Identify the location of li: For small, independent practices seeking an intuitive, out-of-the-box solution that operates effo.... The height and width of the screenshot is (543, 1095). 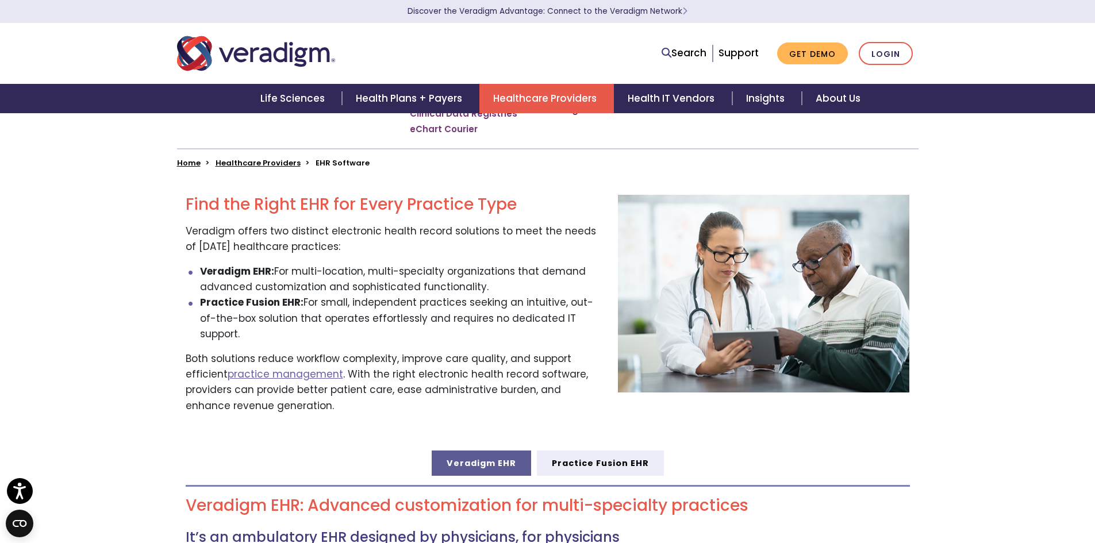
(400, 319).